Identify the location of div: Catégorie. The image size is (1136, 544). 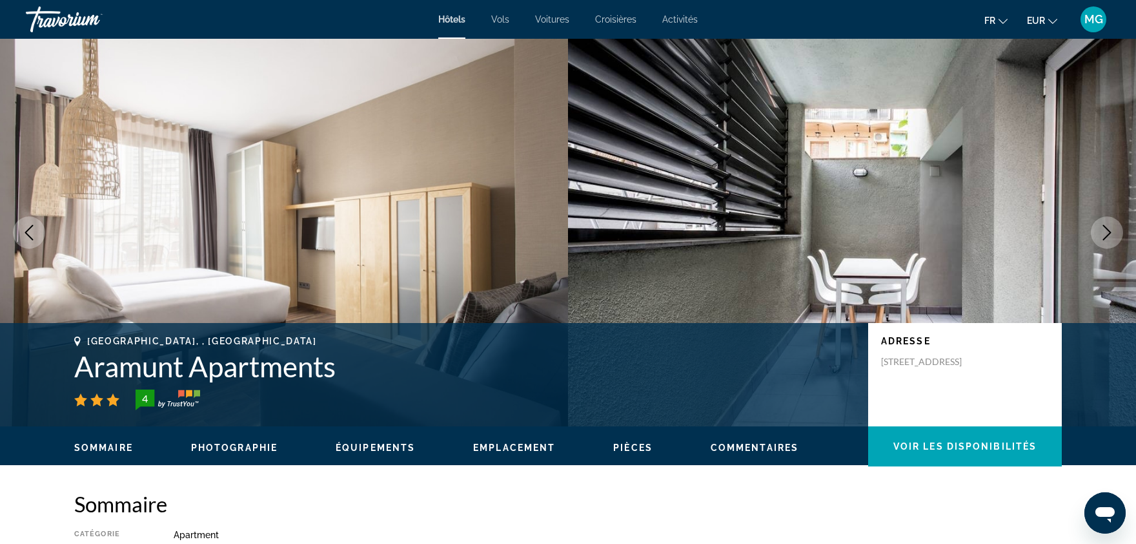
(108, 535).